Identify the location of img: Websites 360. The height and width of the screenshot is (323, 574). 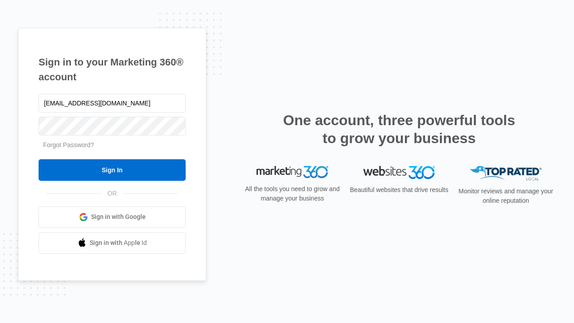
(399, 172).